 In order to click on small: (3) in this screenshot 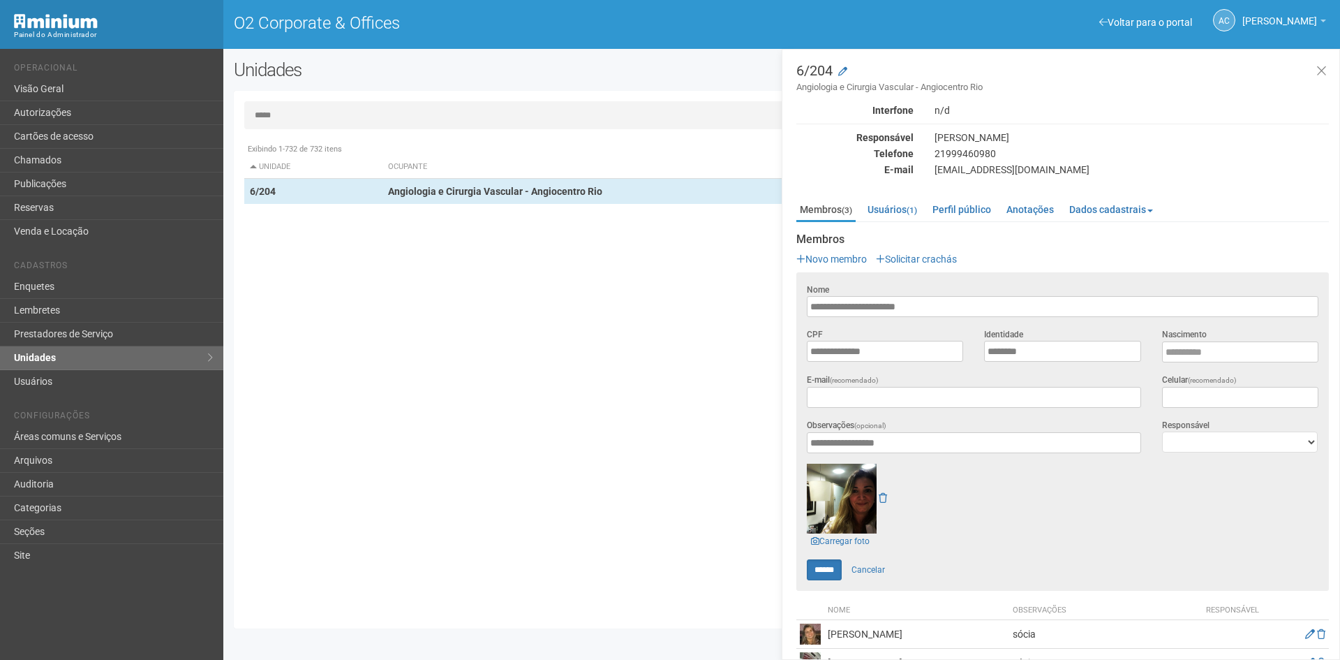, I will do `click(847, 210)`.